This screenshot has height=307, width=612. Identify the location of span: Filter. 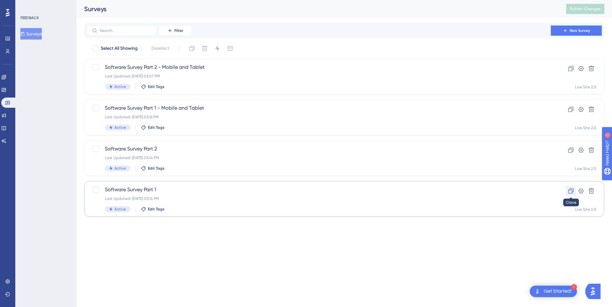
(179, 31).